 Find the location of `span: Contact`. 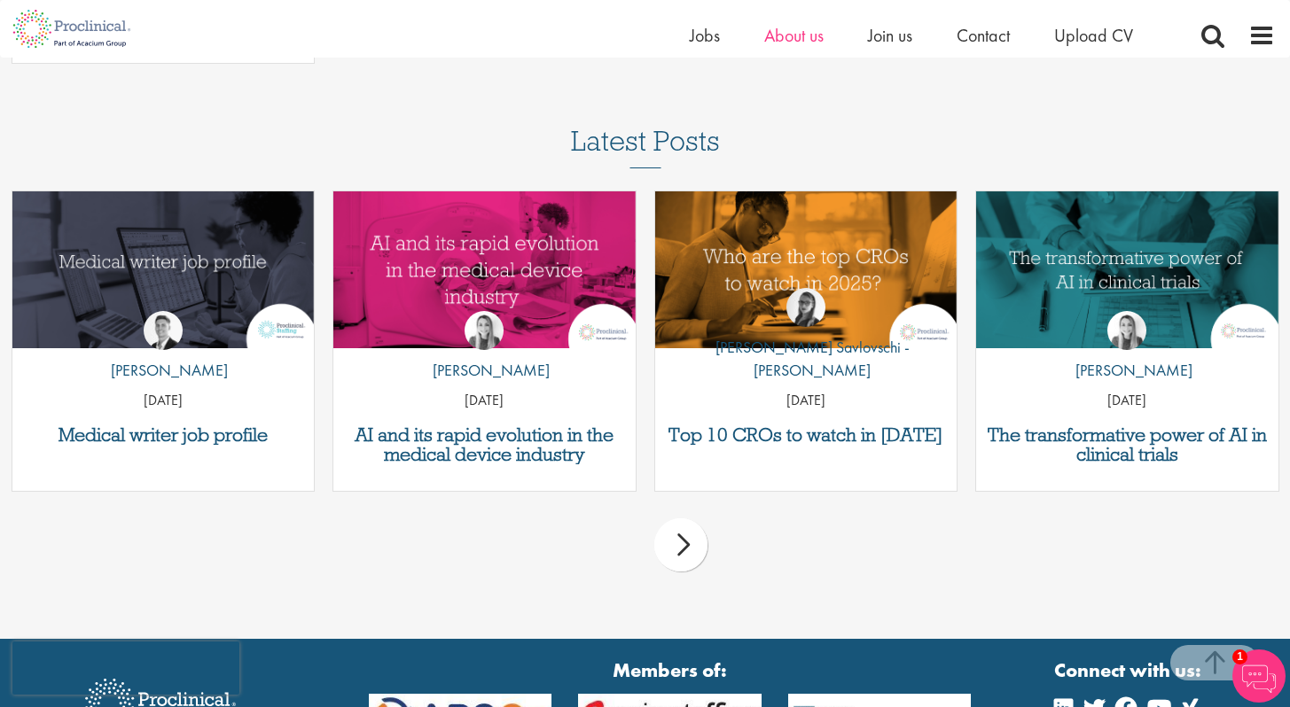

span: Contact is located at coordinates (983, 35).